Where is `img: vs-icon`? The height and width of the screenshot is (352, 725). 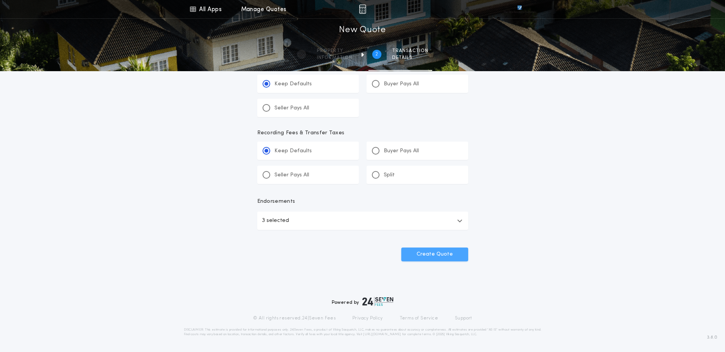
img: vs-icon is located at coordinates (519, 9).